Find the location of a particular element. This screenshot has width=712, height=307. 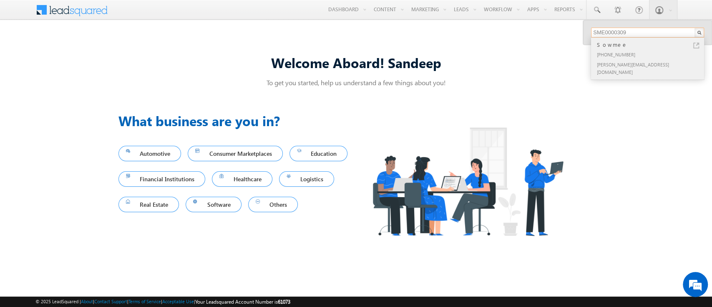

span: Financial Institutions is located at coordinates (162, 179).